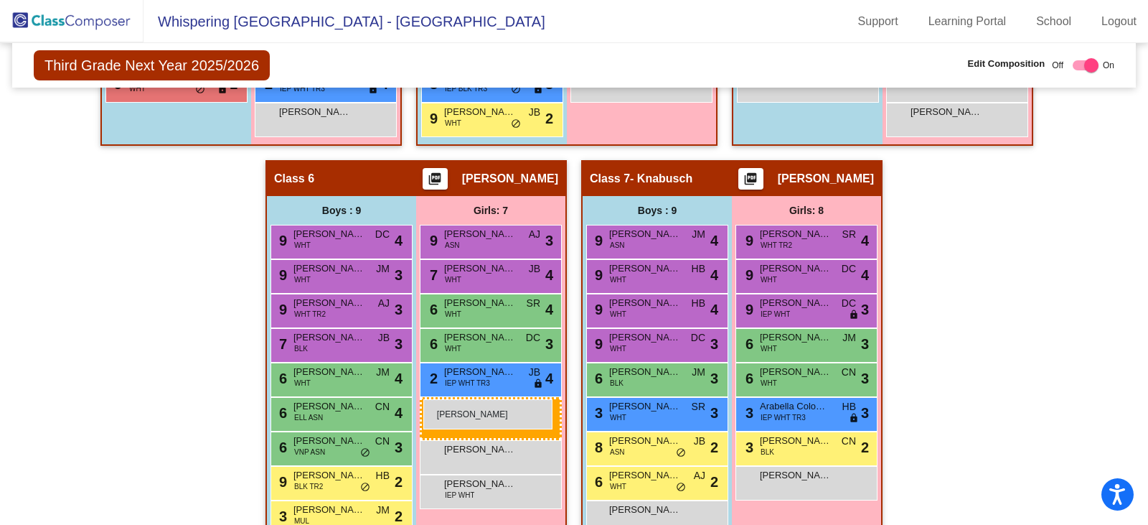 This screenshot has height=525, width=1148. What do you see at coordinates (309, 451) in the screenshot?
I see `span: VNP ASN` at bounding box center [309, 451].